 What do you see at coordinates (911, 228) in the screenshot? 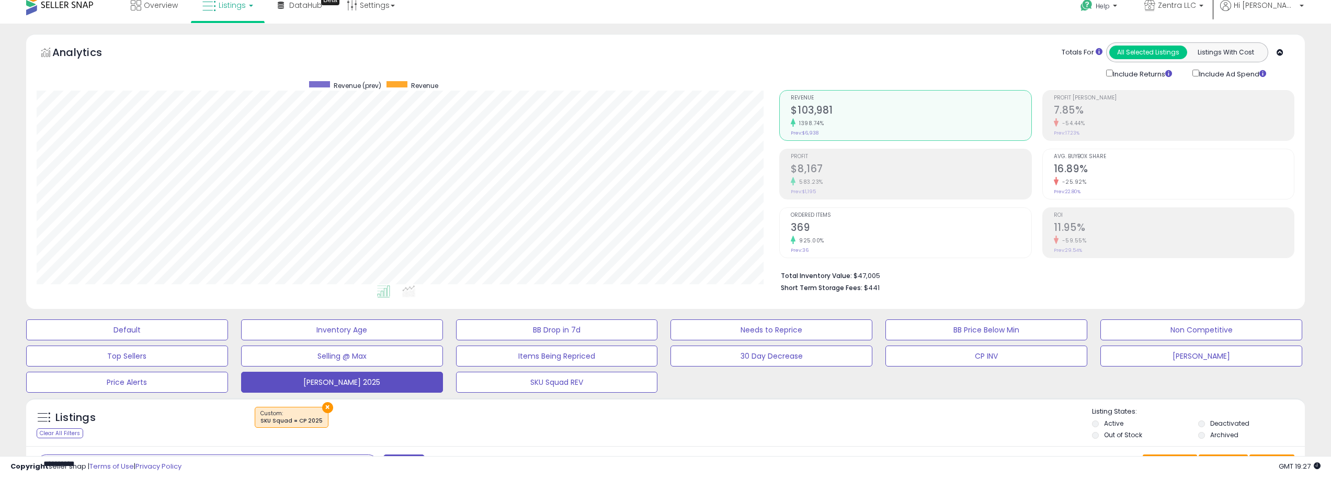
I see `h2: 369` at bounding box center [911, 228].